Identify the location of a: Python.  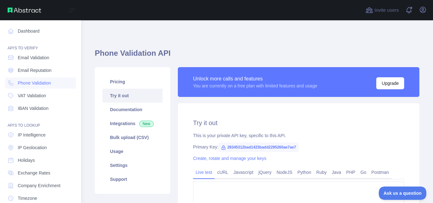
(304, 172).